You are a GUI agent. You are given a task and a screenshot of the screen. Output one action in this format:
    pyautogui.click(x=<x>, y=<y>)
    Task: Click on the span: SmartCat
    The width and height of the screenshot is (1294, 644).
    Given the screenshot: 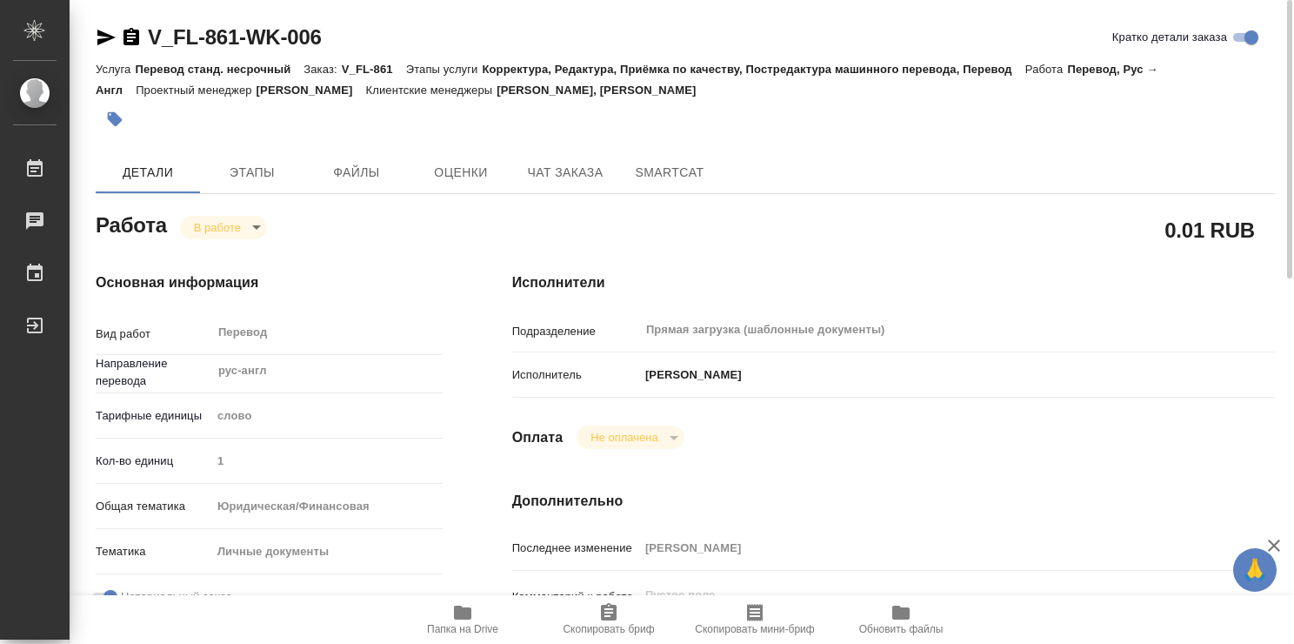 What is the action you would take?
    pyautogui.click(x=670, y=172)
    